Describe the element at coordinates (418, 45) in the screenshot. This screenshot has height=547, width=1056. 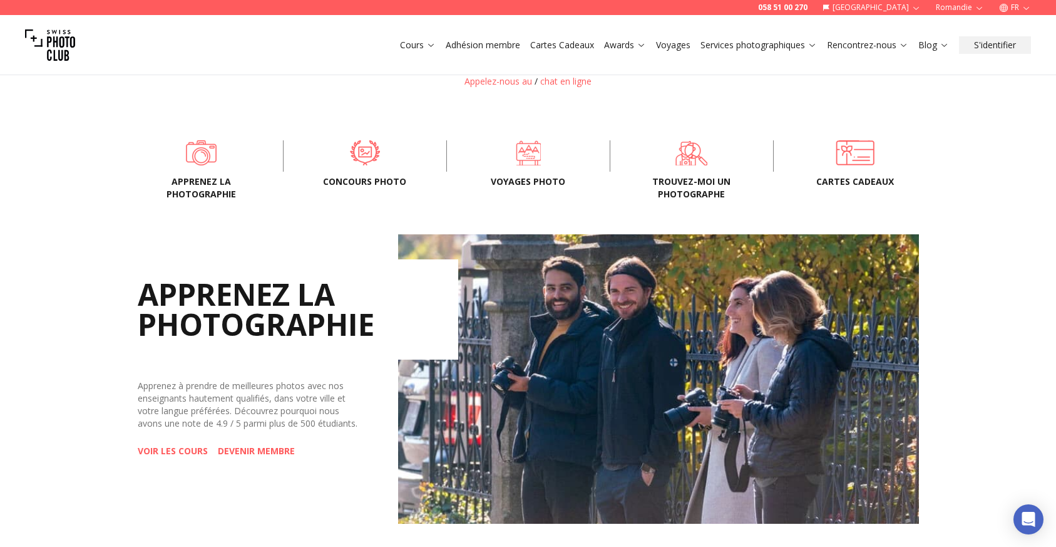
I see `a: Cours` at that location.